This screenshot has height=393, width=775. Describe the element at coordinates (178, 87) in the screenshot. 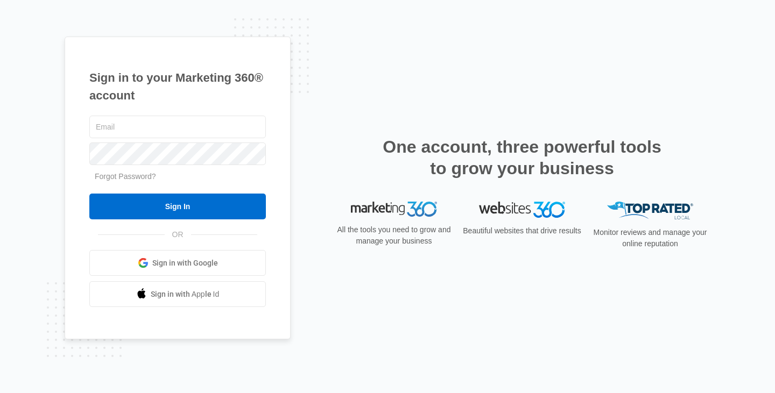

I see `h1: Sign in to your Marketing 360® account` at that location.